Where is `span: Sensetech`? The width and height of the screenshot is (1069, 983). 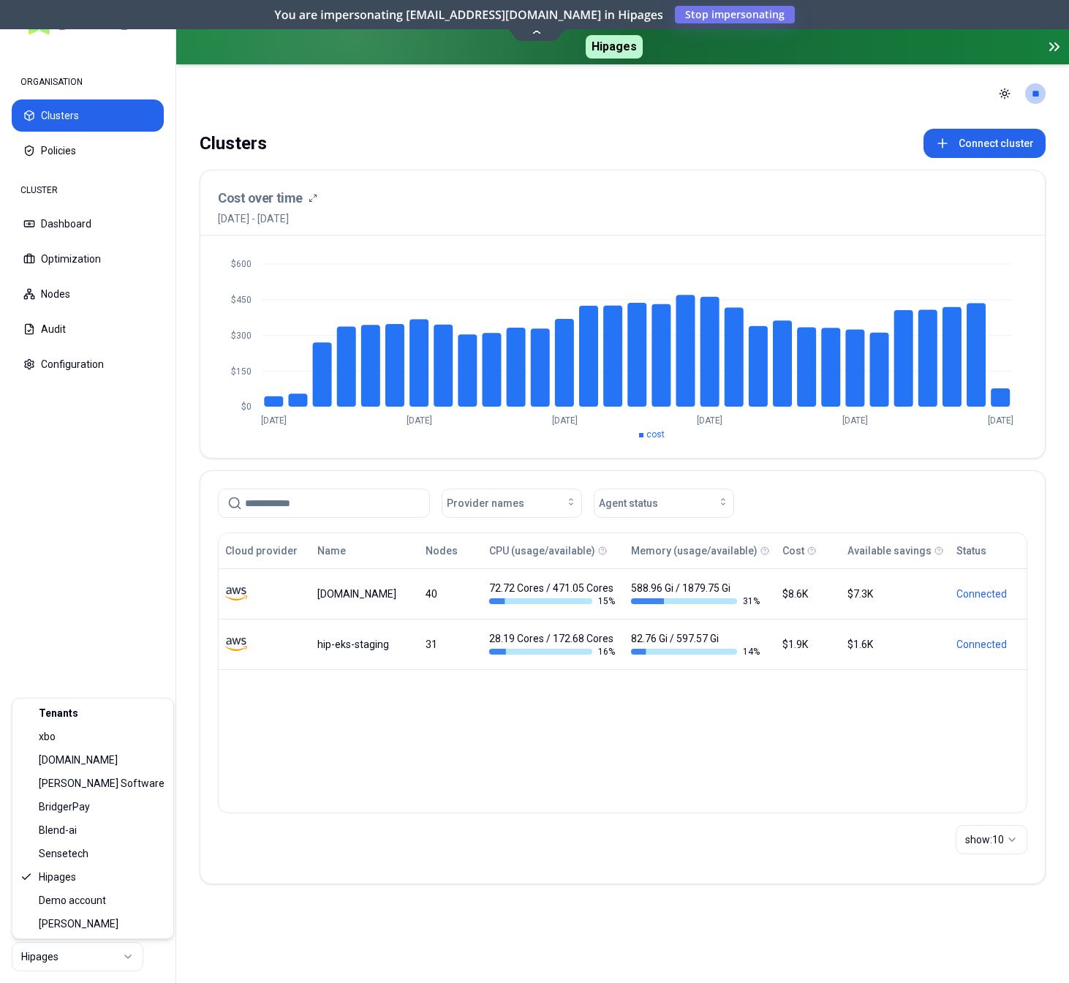
span: Sensetech is located at coordinates (64, 853).